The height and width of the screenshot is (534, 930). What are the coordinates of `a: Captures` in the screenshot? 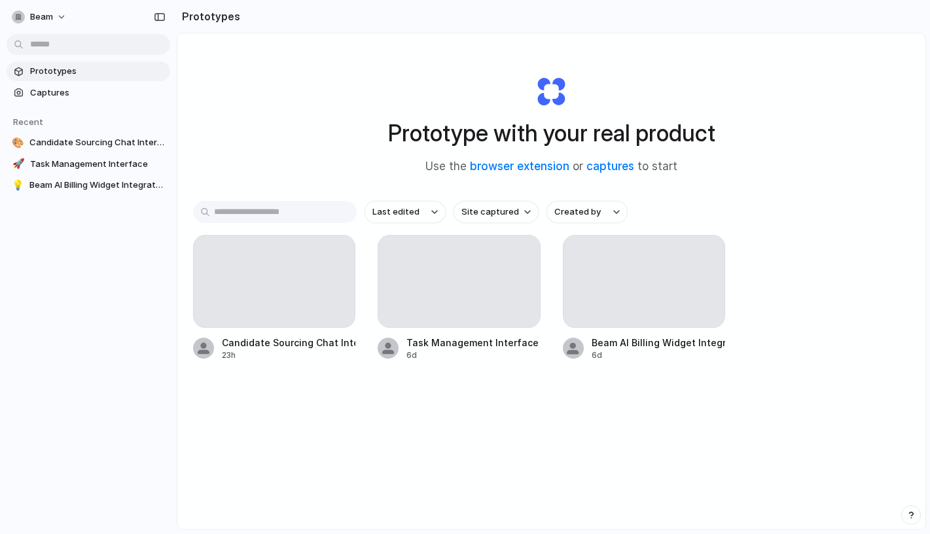 It's located at (88, 93).